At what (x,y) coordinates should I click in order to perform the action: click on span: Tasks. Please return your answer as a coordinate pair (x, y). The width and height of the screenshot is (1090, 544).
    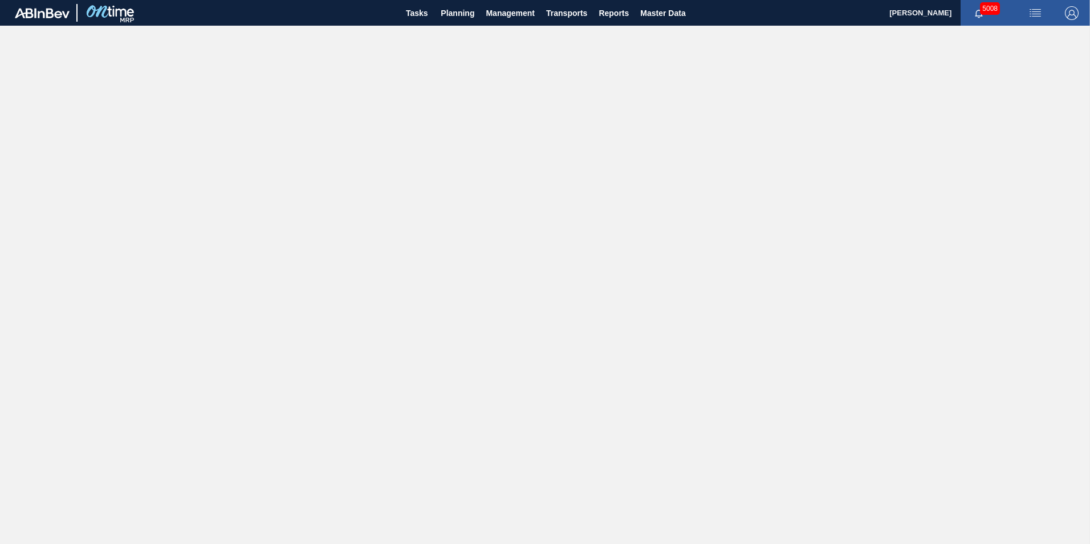
    Looking at the image, I should click on (417, 13).